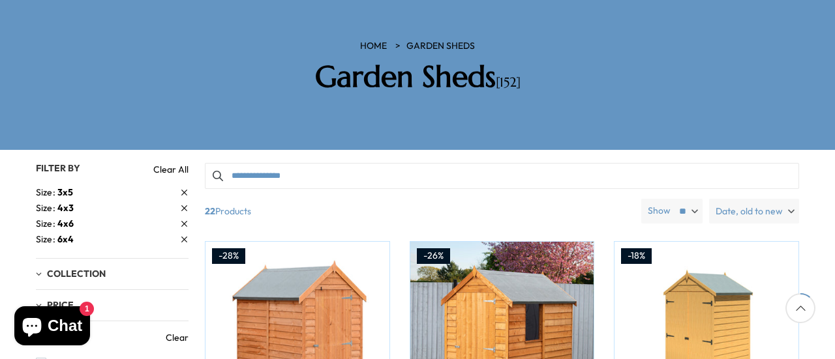 The height and width of the screenshot is (359, 835). Describe the element at coordinates (433, 256) in the screenshot. I see `div: -26%` at that location.